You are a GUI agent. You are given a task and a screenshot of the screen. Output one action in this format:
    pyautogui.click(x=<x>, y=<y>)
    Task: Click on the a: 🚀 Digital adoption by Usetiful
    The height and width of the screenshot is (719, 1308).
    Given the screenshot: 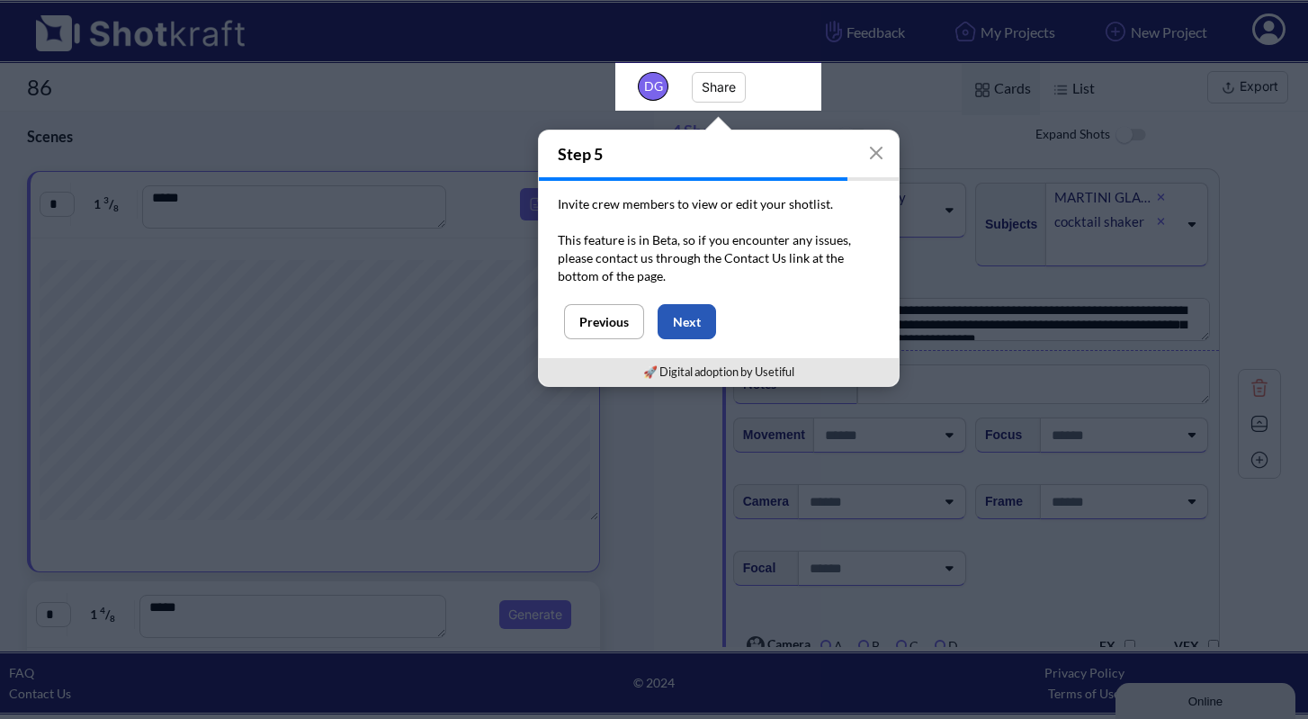 What is the action you would take?
    pyautogui.click(x=719, y=371)
    